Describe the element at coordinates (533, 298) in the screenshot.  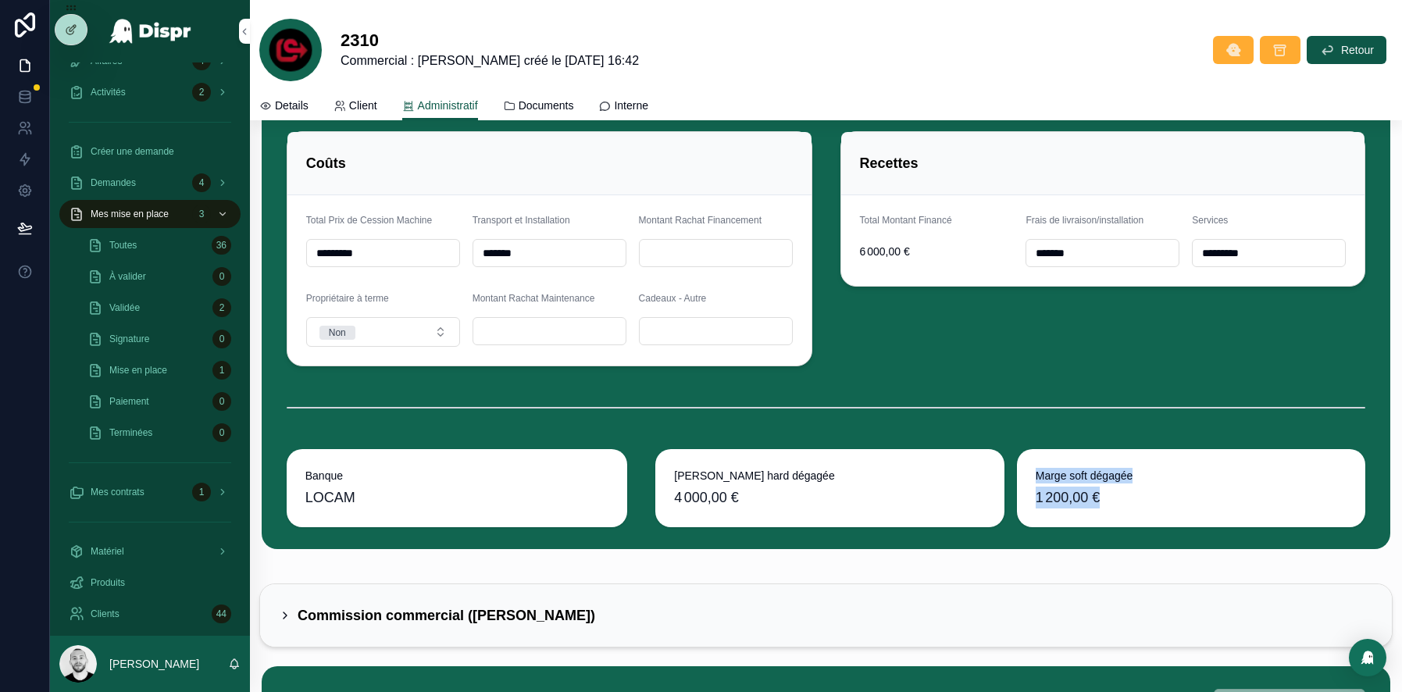
I see `span: Montant Rachat Maintenance` at that location.